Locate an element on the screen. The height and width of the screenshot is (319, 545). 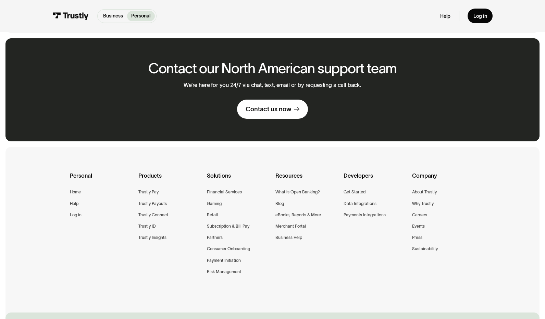
a: Data Integrations is located at coordinates (360, 204).